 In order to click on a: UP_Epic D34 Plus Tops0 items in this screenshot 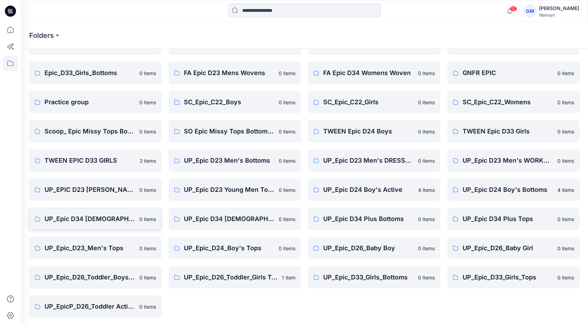, I will do `click(514, 219)`.